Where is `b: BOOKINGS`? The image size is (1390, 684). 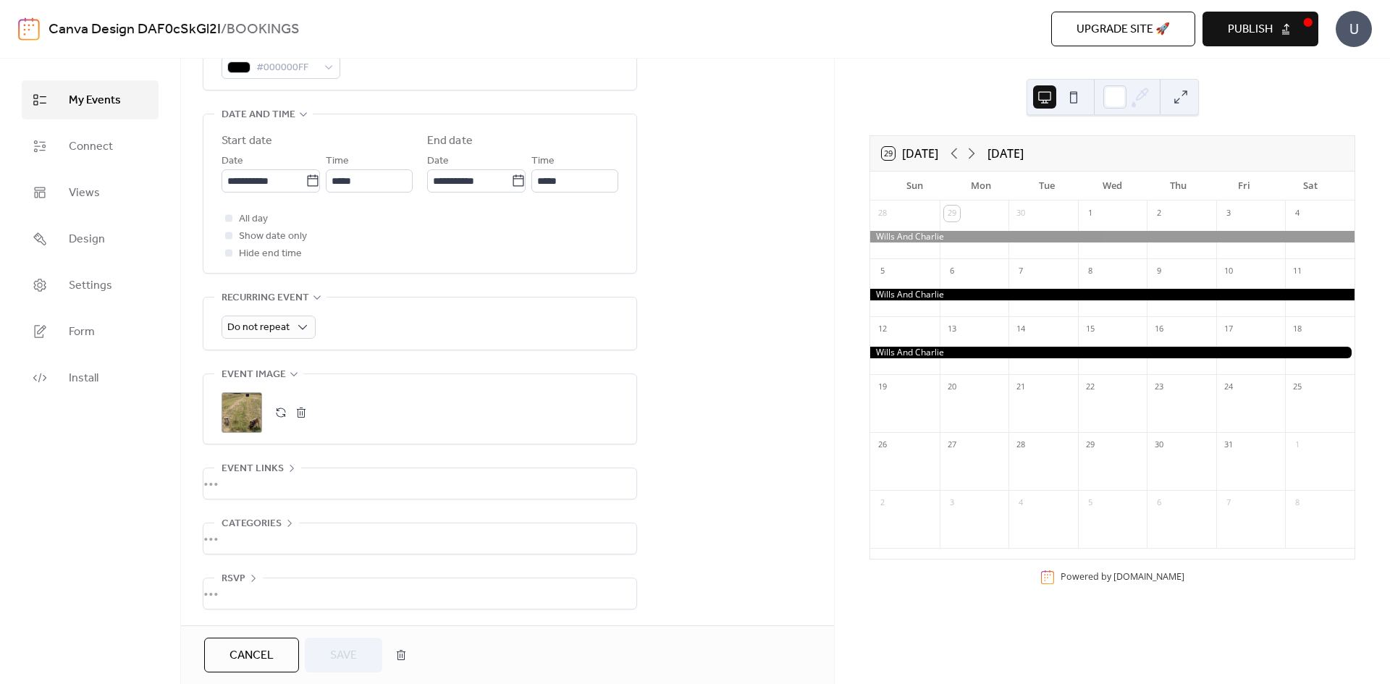 b: BOOKINGS is located at coordinates (263, 30).